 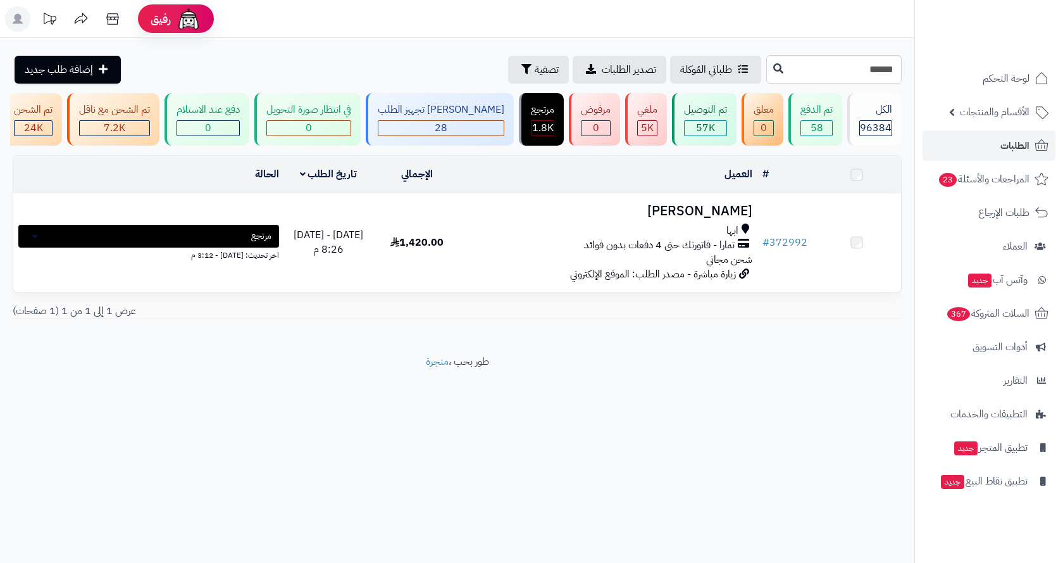 What do you see at coordinates (706, 128) in the screenshot?
I see `span: 57K` at bounding box center [706, 128].